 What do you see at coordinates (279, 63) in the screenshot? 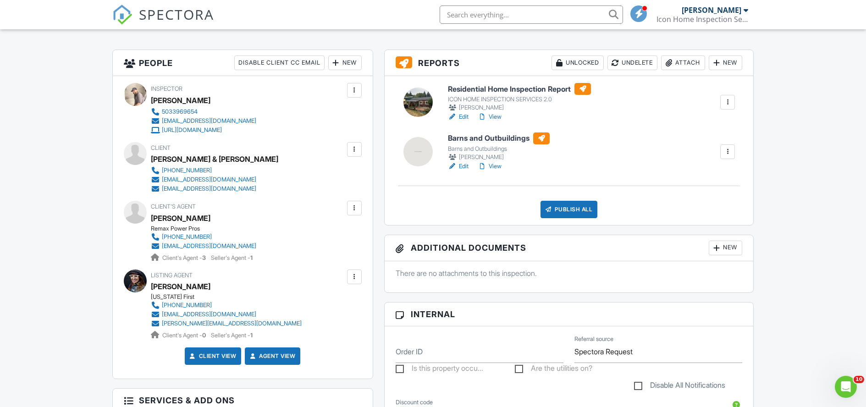
I see `div: Disable Client CC Email` at bounding box center [279, 63].